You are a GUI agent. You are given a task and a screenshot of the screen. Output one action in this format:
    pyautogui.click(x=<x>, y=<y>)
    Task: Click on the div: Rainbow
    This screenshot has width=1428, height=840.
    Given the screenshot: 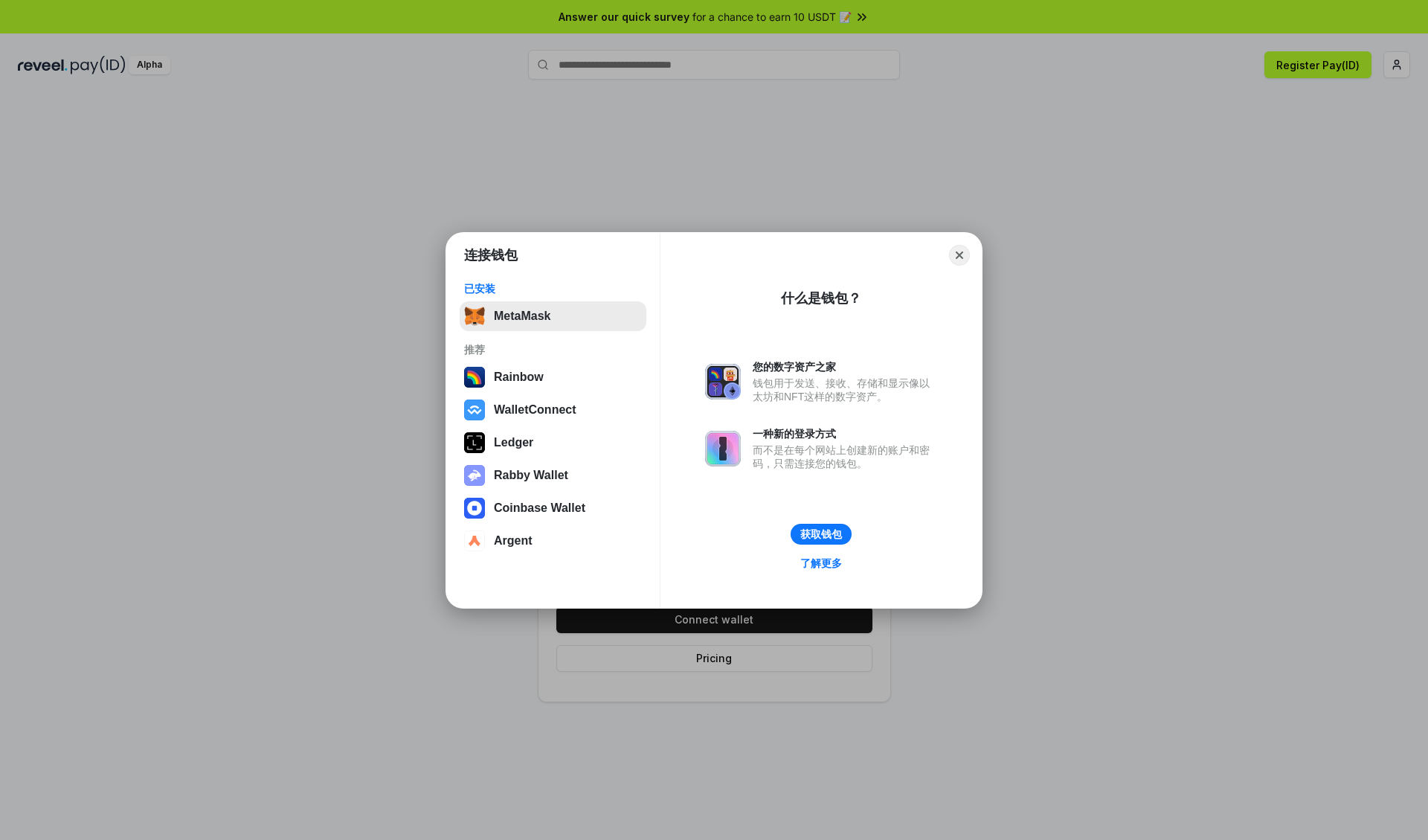 What is the action you would take?
    pyautogui.click(x=519, y=377)
    